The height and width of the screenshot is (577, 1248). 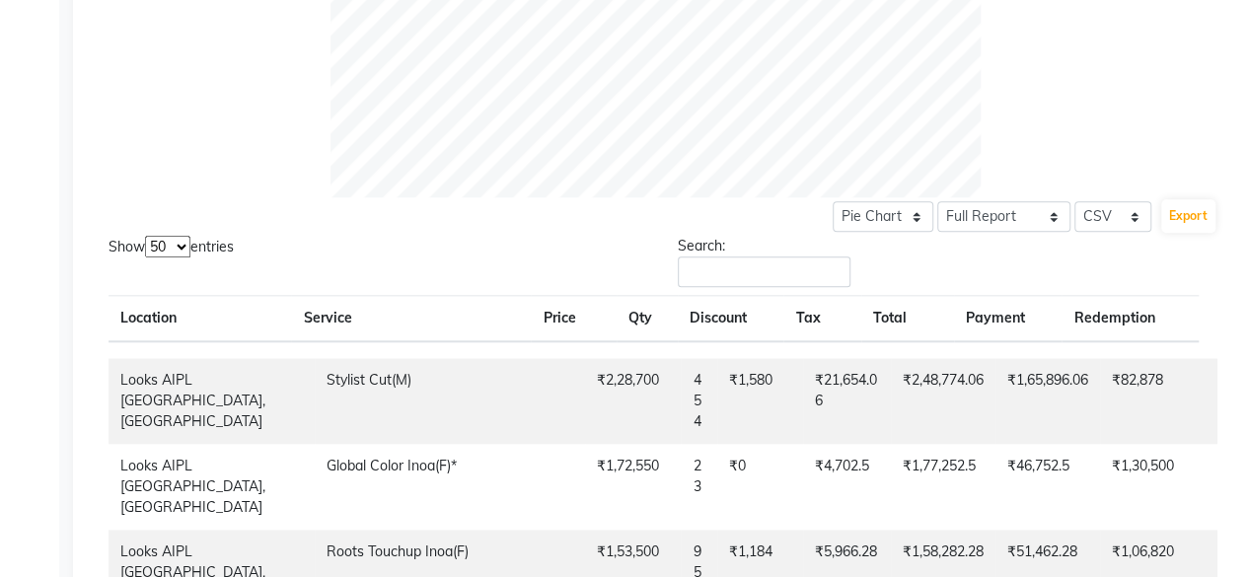 What do you see at coordinates (1158, 400) in the screenshot?
I see `td: ₹82,878` at bounding box center [1158, 400].